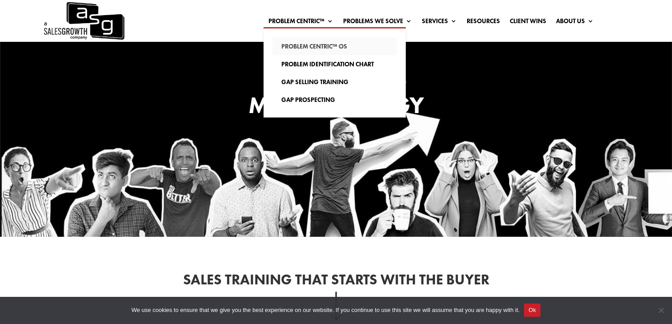 The width and height of the screenshot is (672, 324). I want to click on span: No, so click(661, 310).